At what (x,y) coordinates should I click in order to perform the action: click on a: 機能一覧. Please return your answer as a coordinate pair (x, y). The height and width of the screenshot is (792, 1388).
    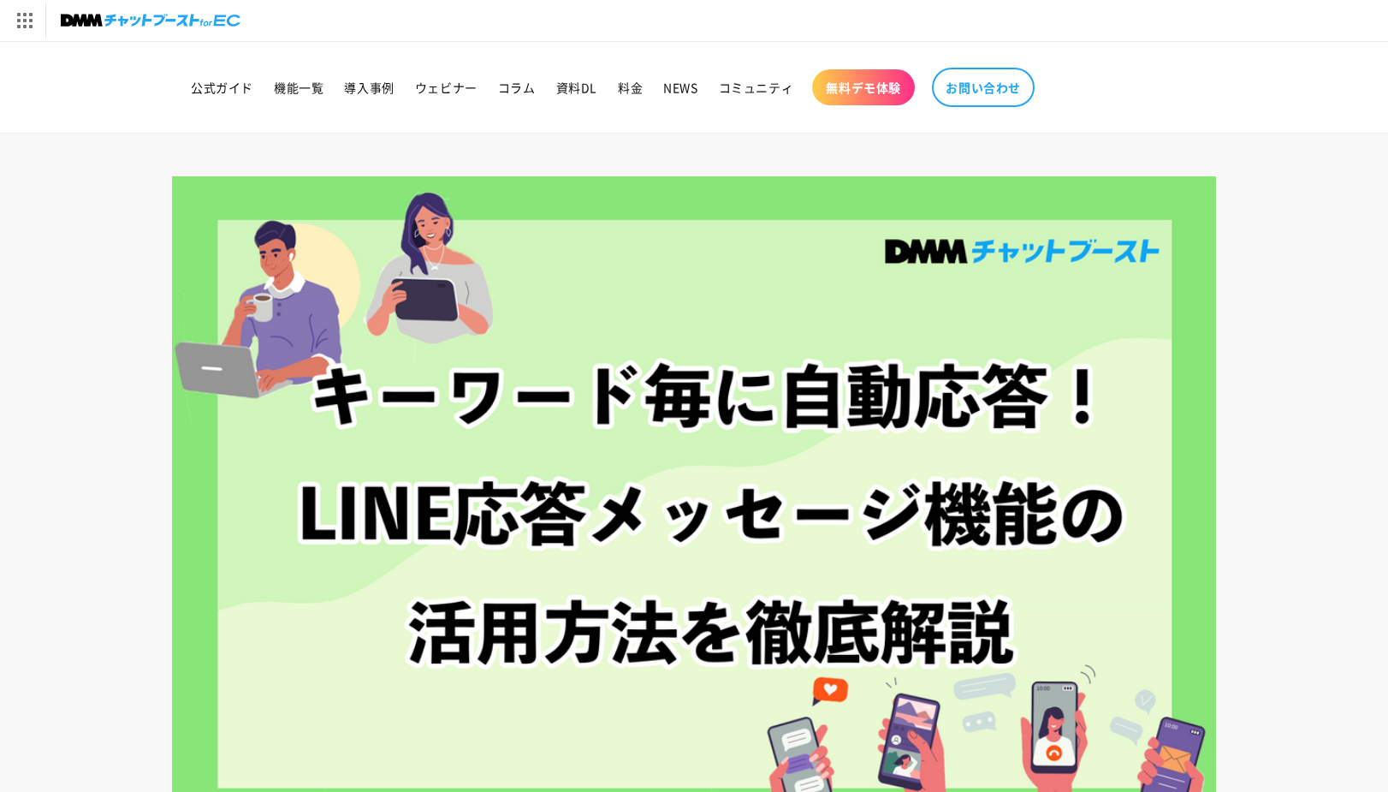
    Looking at the image, I should click on (299, 87).